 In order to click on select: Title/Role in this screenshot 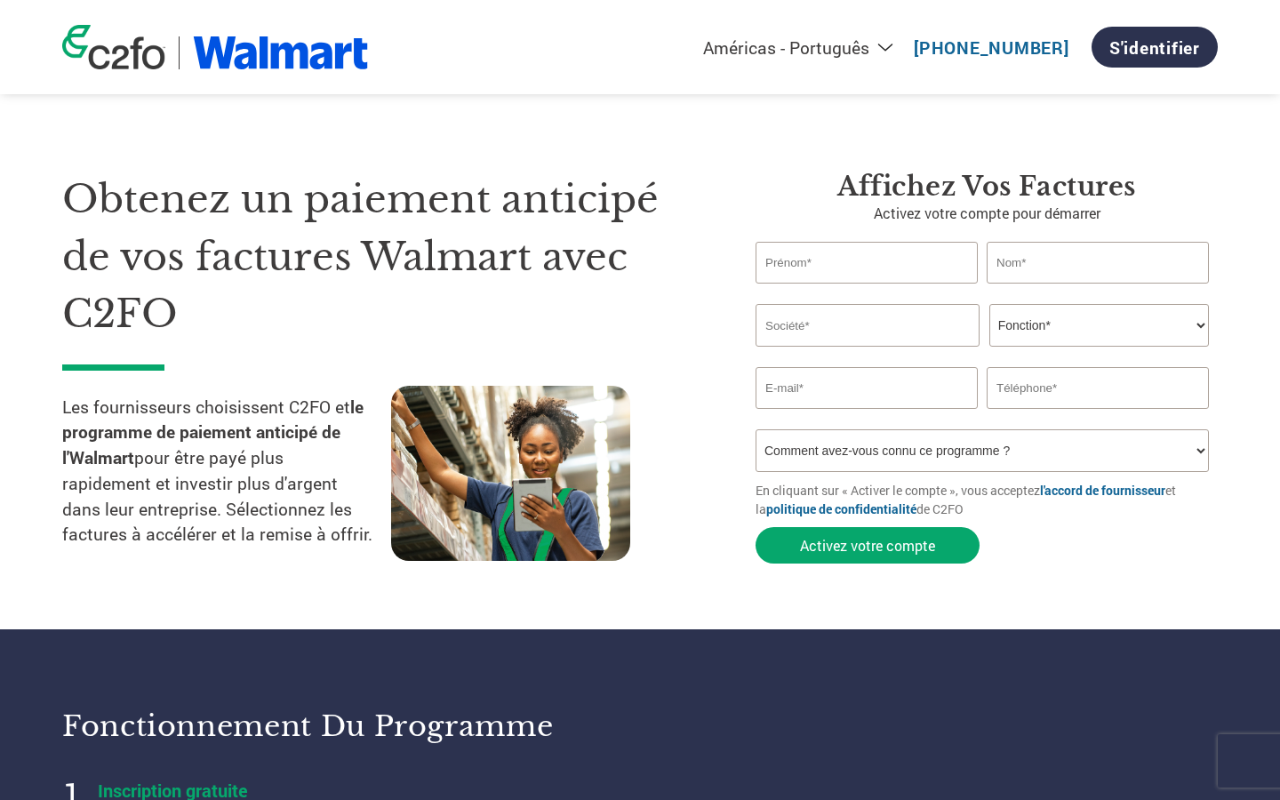, I will do `click(1099, 325)`.